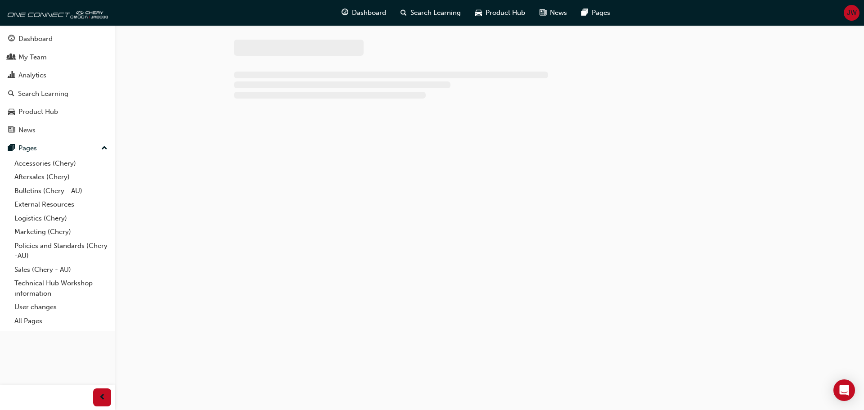 The width and height of the screenshot is (864, 410). What do you see at coordinates (56, 13) in the screenshot?
I see `img: oneconnect` at bounding box center [56, 13].